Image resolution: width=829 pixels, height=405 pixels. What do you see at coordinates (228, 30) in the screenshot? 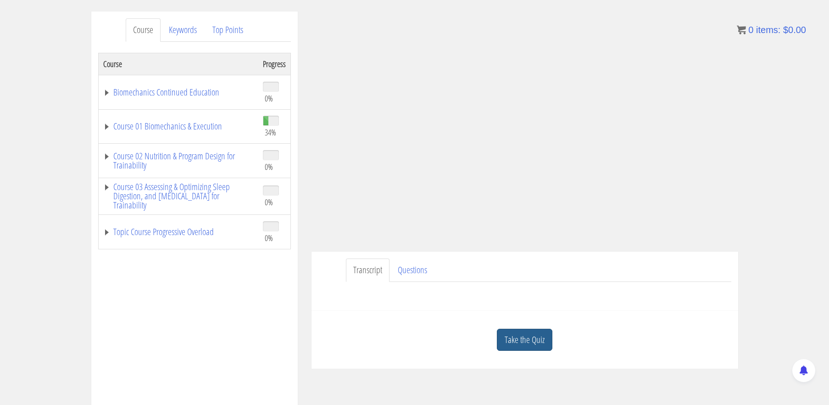
I see `a: Top Points` at bounding box center [228, 30].